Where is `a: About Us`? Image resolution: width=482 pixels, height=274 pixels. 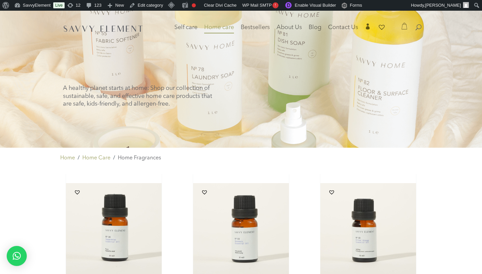
a: About Us is located at coordinates (289, 30).